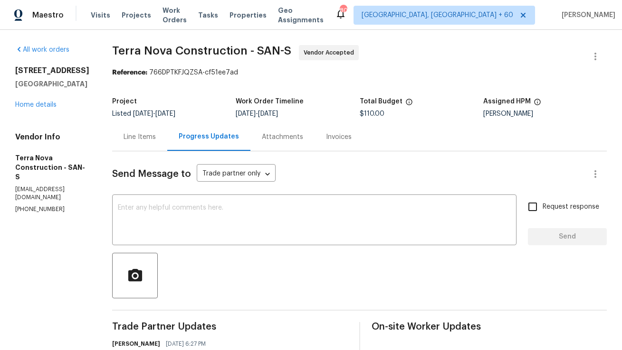  Describe the element at coordinates (124, 102) in the screenshot. I see `h5: Project` at that location.